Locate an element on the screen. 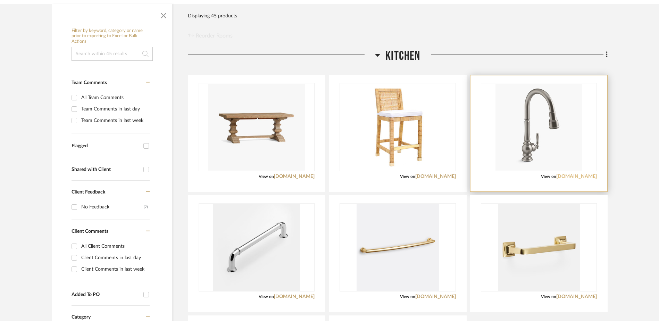 The width and height of the screenshot is (659, 321). div: Shared with Client is located at coordinates (106, 169).